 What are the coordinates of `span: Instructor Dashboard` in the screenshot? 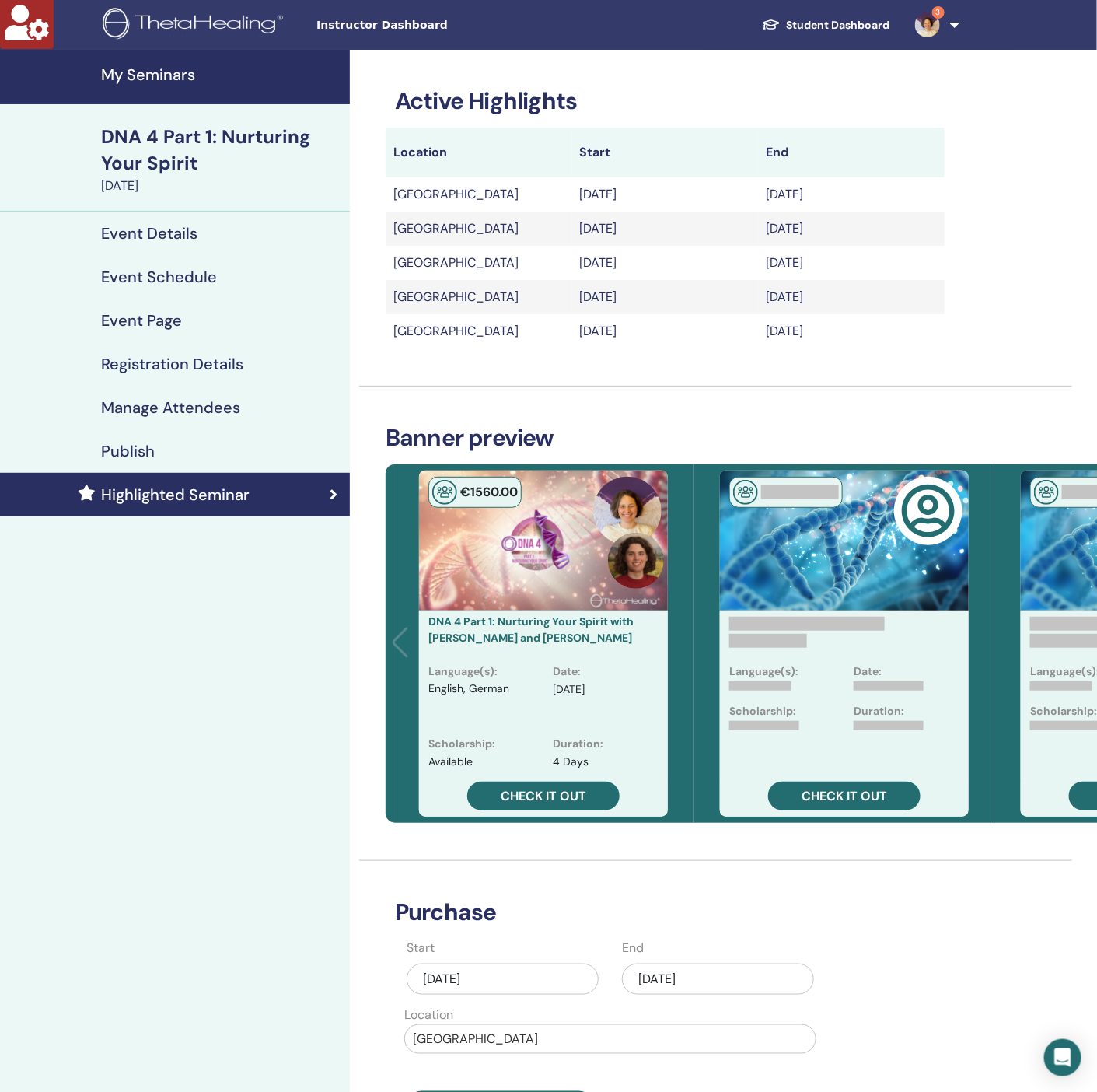 It's located at (433, 25).